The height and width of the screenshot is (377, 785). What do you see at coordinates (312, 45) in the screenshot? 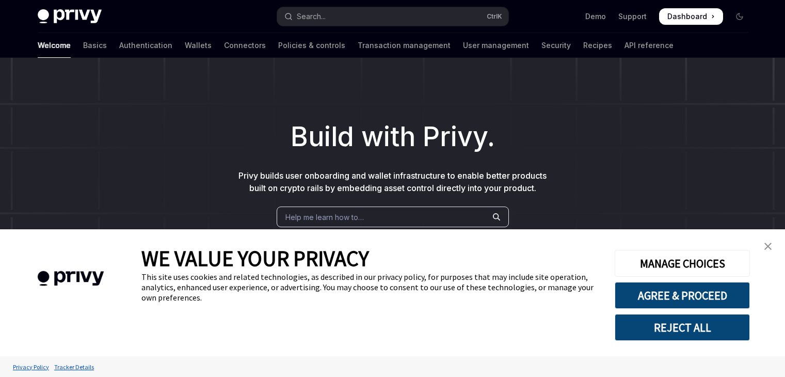
I see `a: Policies & controls` at bounding box center [312, 45].